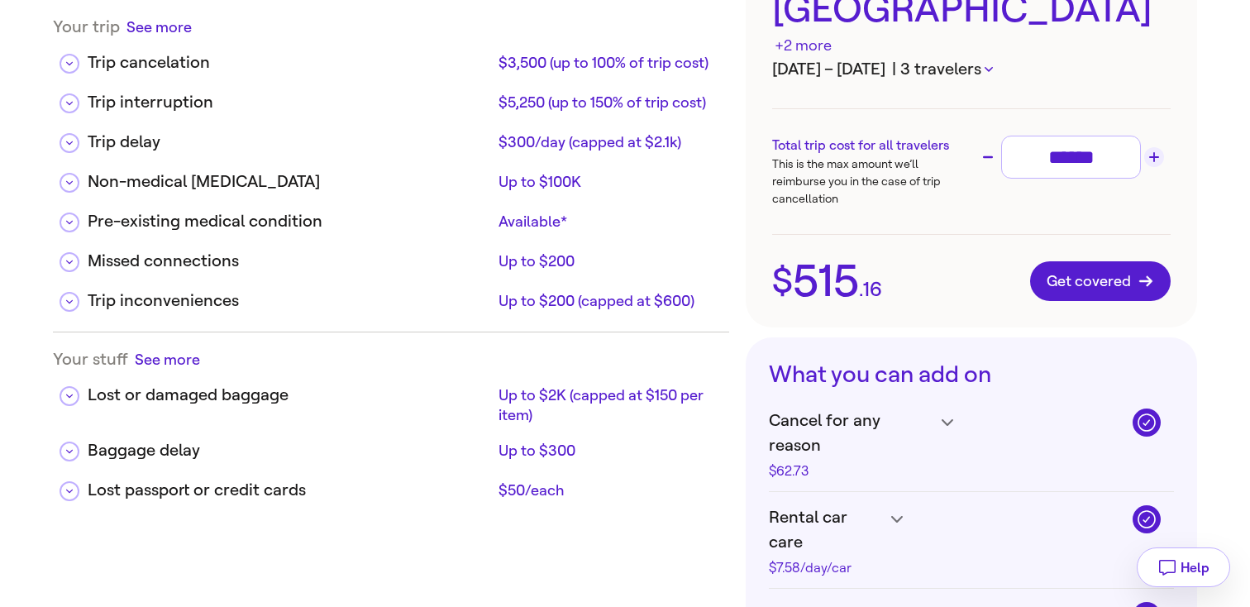  What do you see at coordinates (391, 97) in the screenshot?
I see `div: Trip interruption$5,250 (up to 150% of trip cost)` at bounding box center [391, 97].